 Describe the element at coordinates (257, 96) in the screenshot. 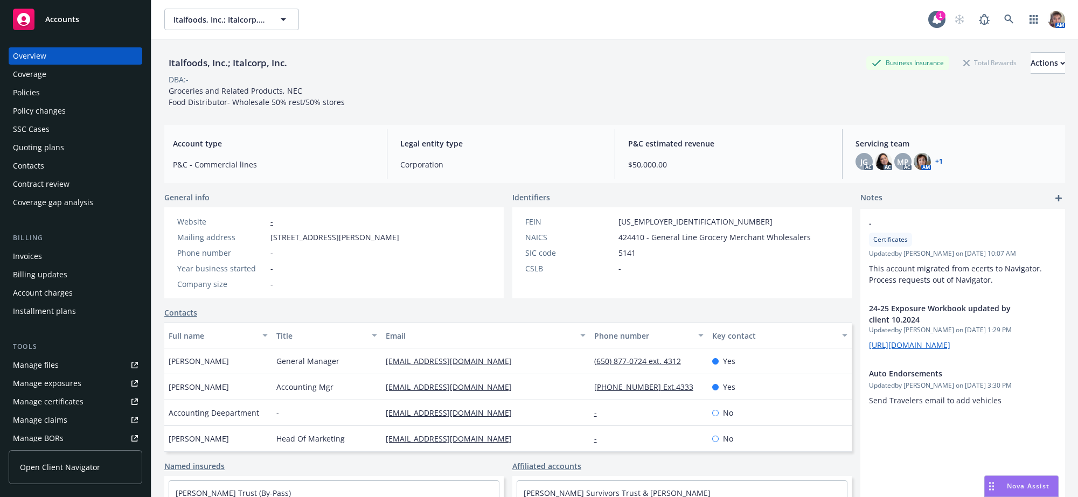

I see `span: Groceries and Related Products, NEC Food Distributor- Wholesale 50% rest/50% stores` at that location.